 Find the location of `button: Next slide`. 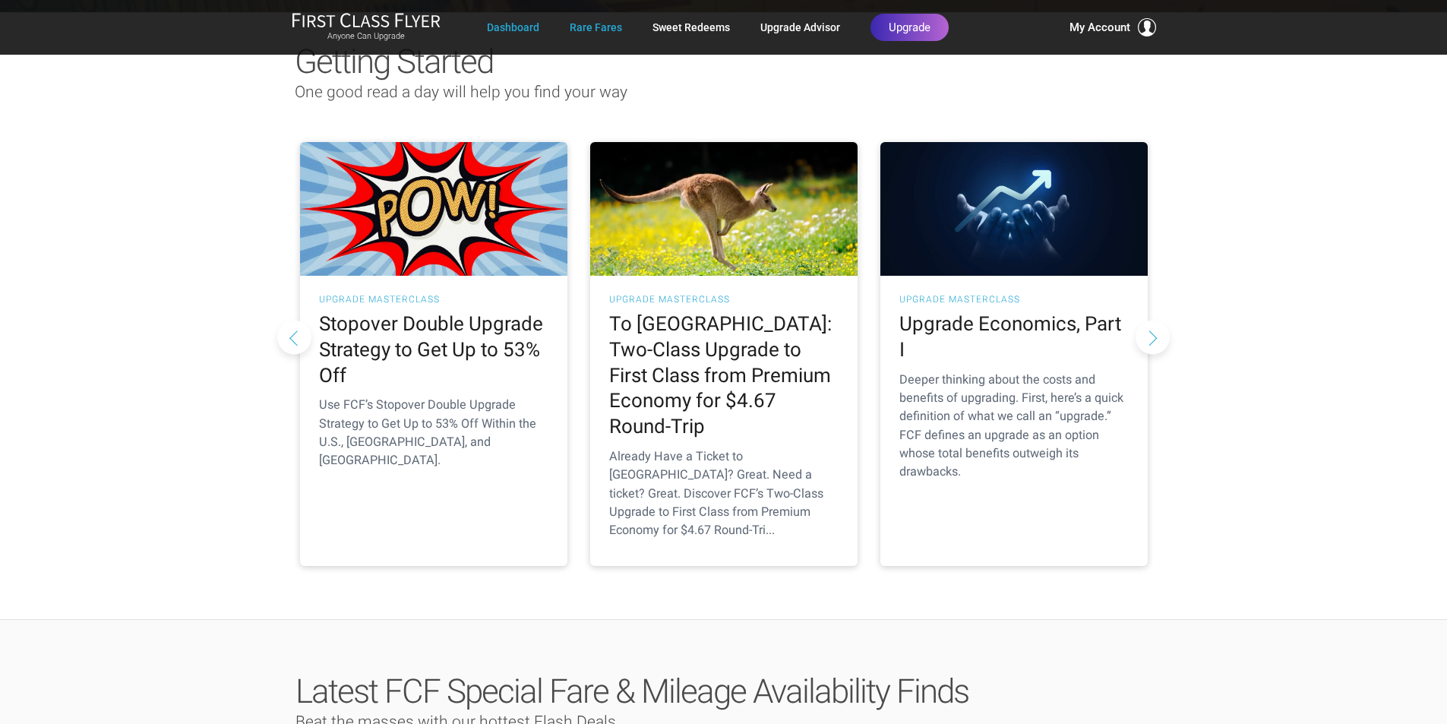

button: Next slide is located at coordinates (1152, 337).